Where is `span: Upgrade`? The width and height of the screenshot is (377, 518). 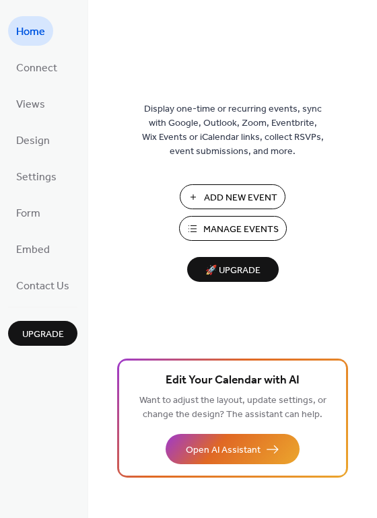 span: Upgrade is located at coordinates (43, 334).